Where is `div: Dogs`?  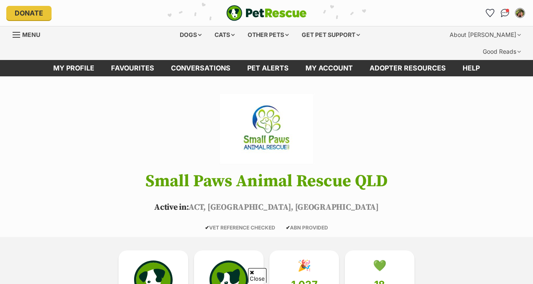 div: Dogs is located at coordinates (191, 35).